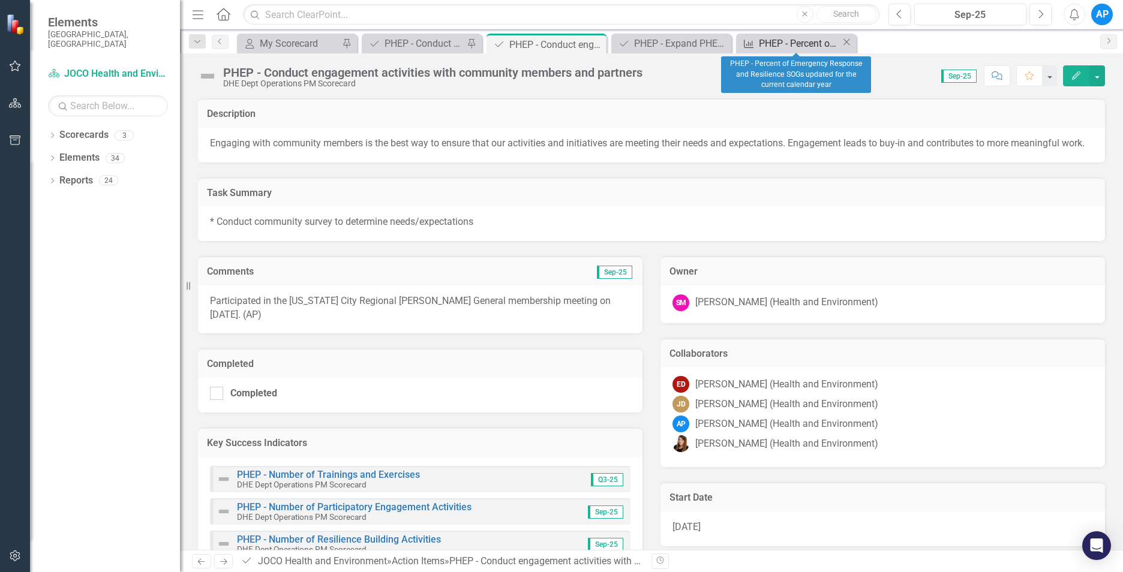  What do you see at coordinates (16, 23) in the screenshot?
I see `img: ClearPoint Strategy` at bounding box center [16, 23].